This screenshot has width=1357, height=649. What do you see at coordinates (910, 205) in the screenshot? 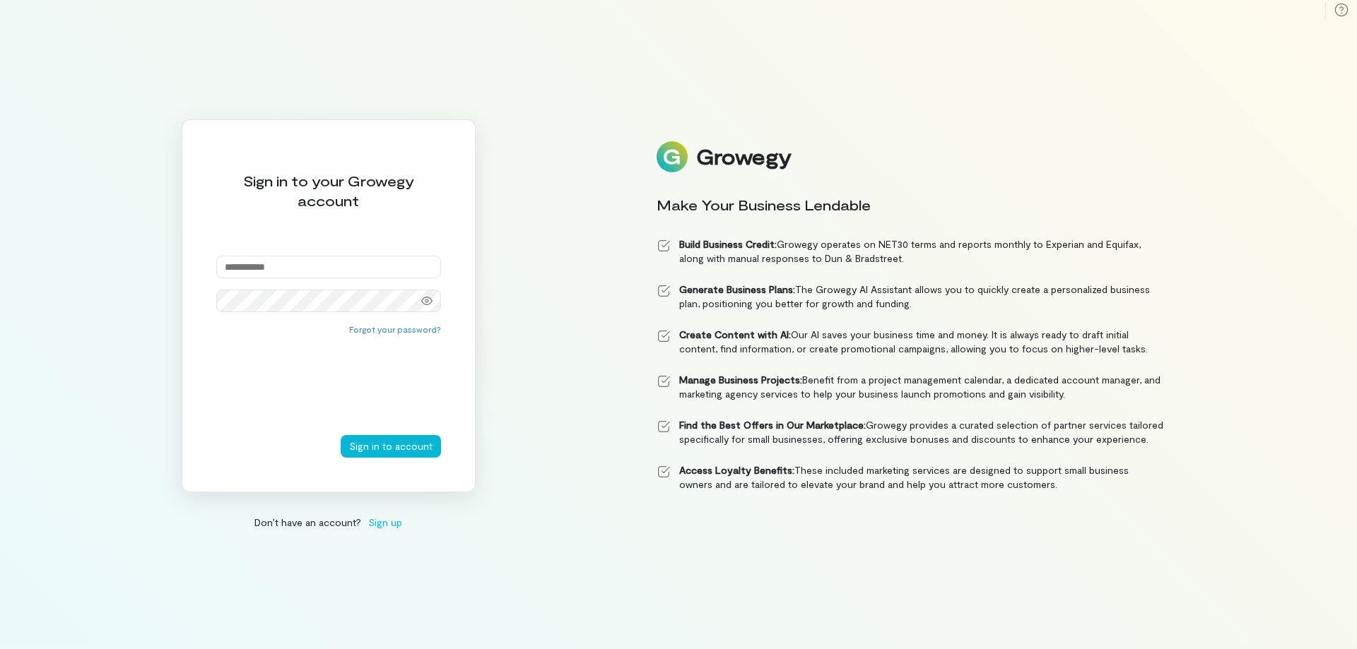
I see `div: Make Your Business Lendable` at bounding box center [910, 205].